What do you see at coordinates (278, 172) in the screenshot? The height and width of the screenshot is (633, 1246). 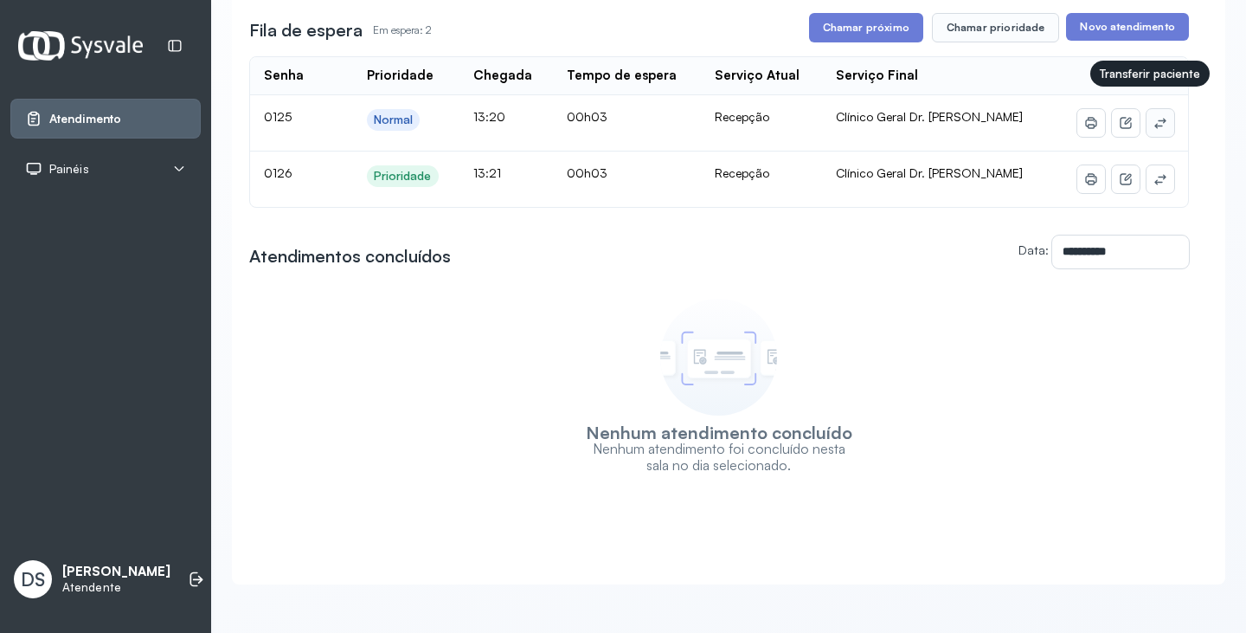 I see `span: 0126` at bounding box center [278, 172].